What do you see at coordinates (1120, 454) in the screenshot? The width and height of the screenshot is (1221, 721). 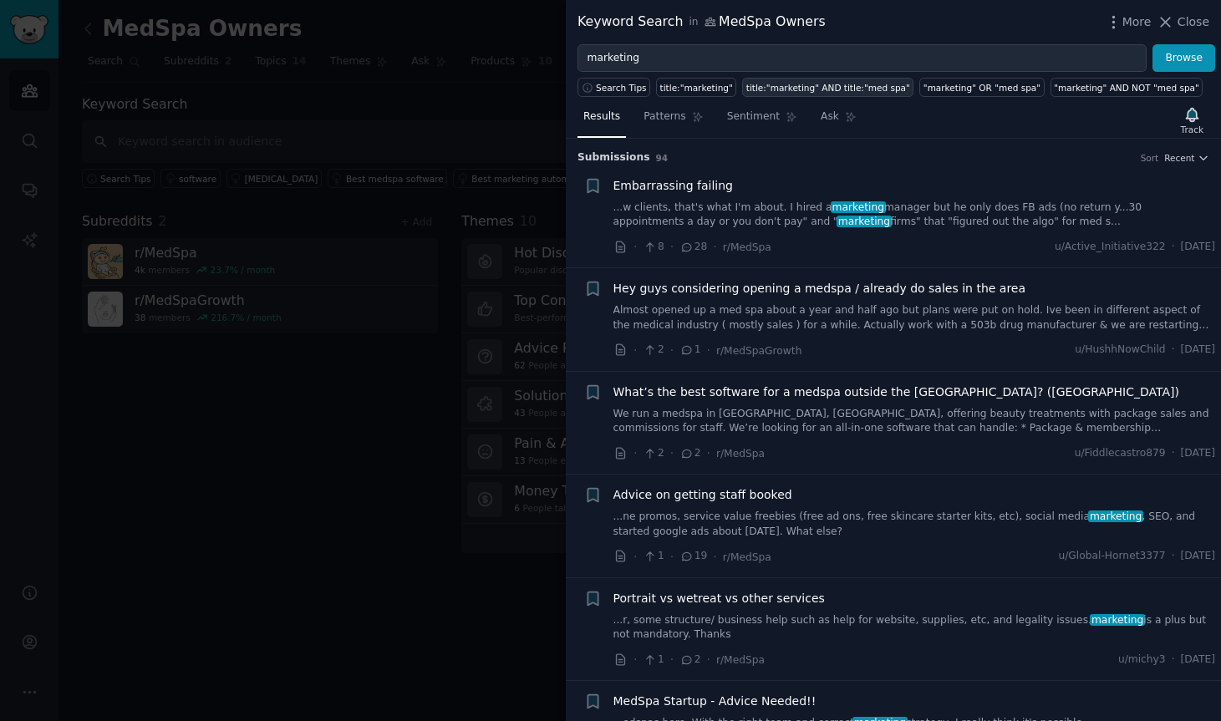 I see `span: u/Fiddlecastro879` at bounding box center [1120, 454].